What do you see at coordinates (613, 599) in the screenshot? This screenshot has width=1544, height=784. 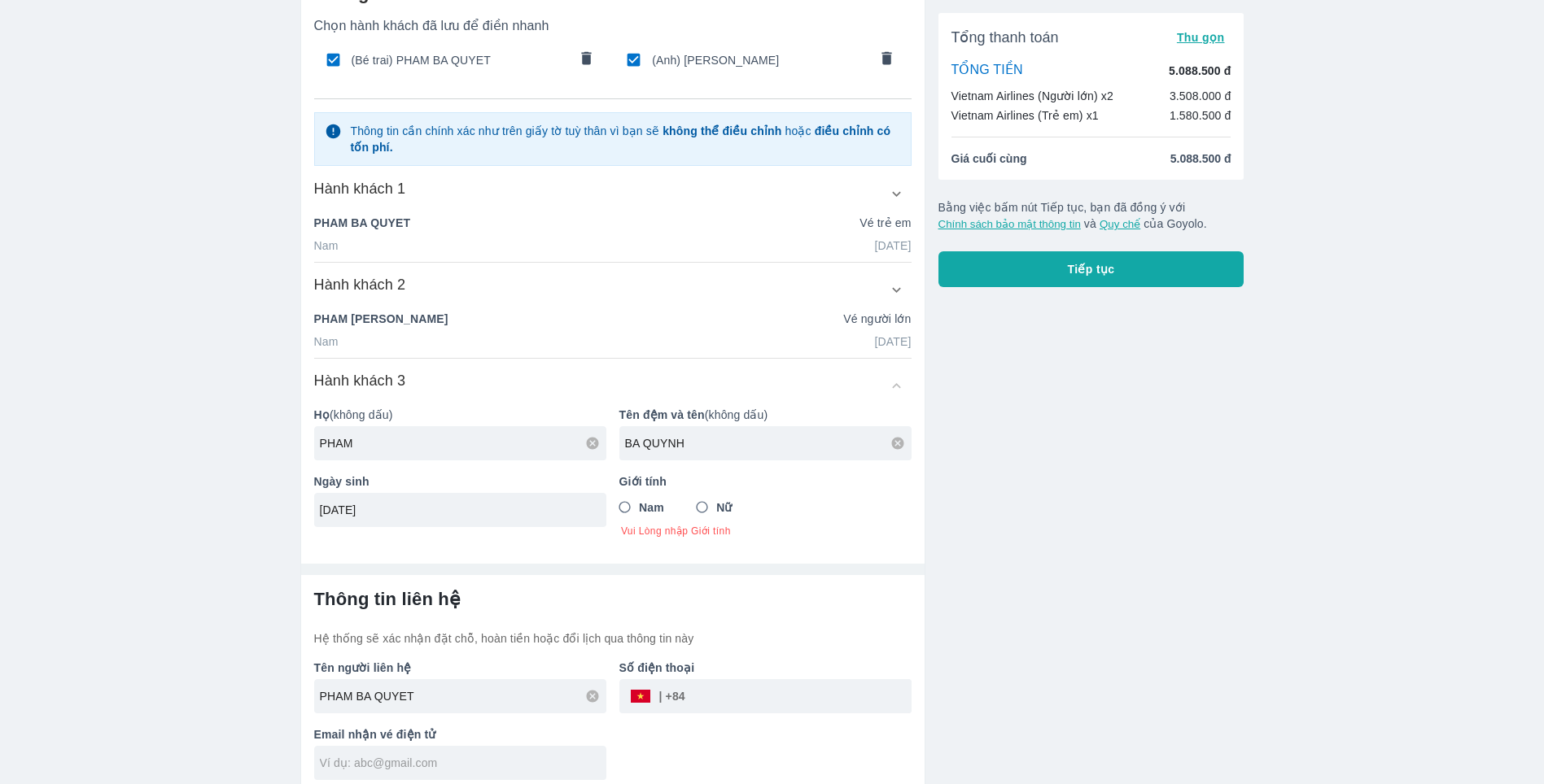 I see `h6: Thông tin liên hệ` at bounding box center [613, 599].